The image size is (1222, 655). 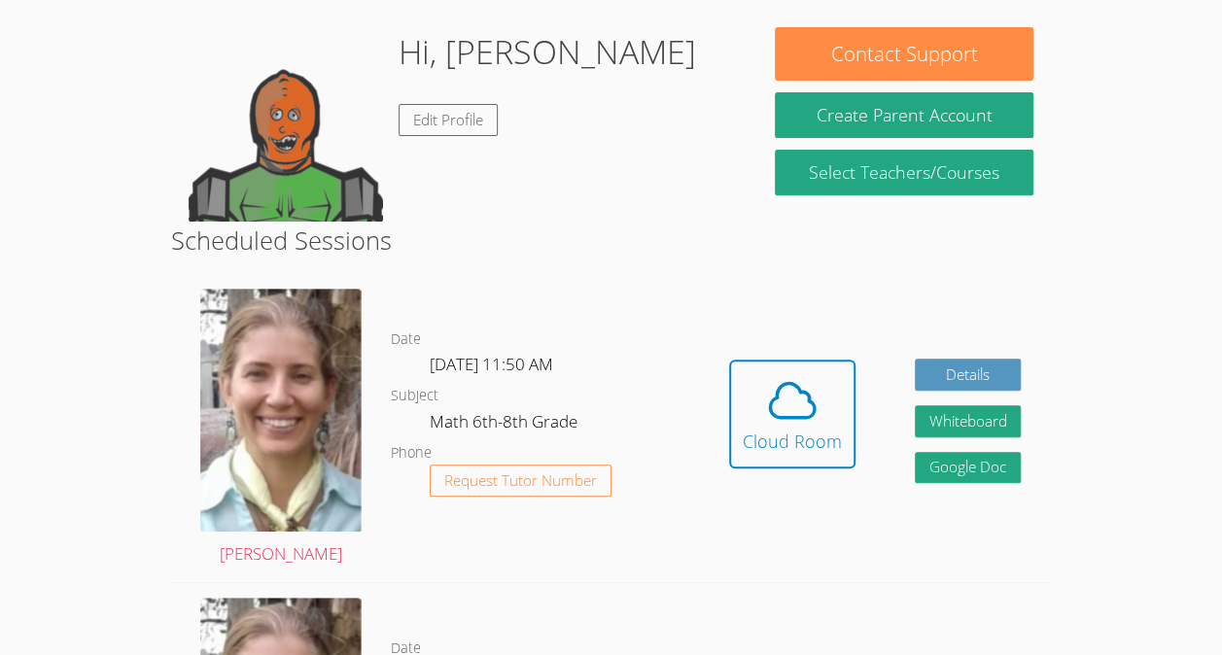 What do you see at coordinates (903, 115) in the screenshot?
I see `button: Create Parent Account` at bounding box center [903, 115].